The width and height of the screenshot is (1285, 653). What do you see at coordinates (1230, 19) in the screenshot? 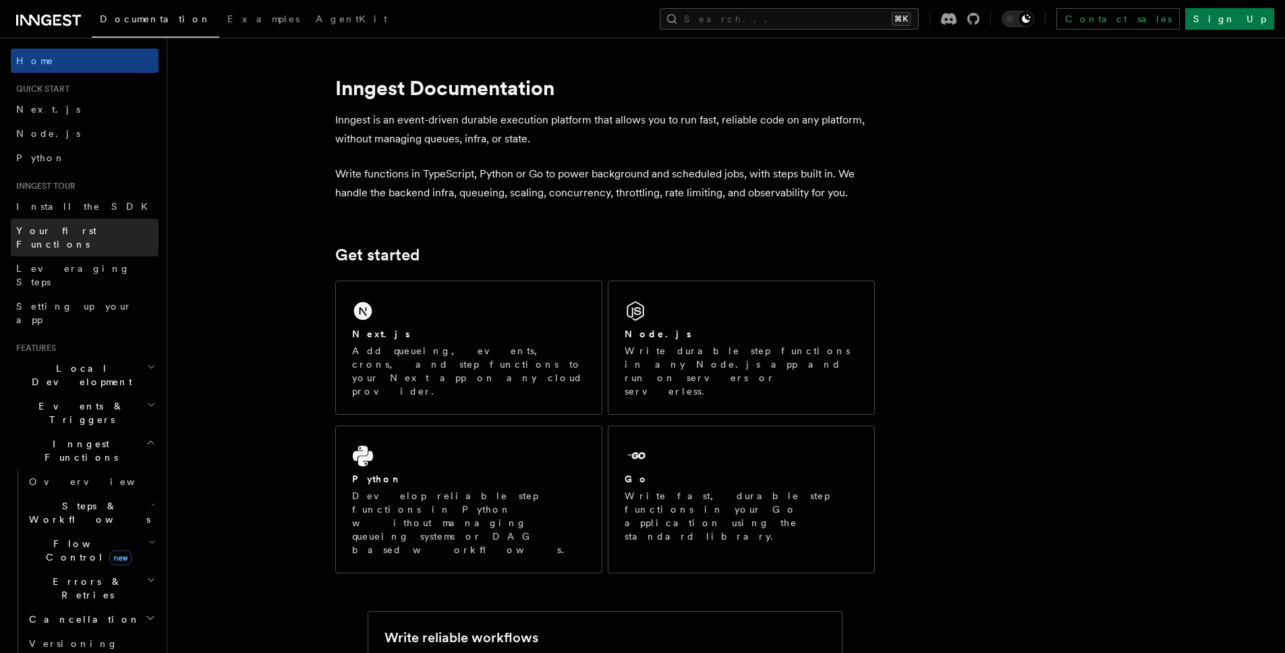
I see `a: Sign Up` at bounding box center [1230, 19].